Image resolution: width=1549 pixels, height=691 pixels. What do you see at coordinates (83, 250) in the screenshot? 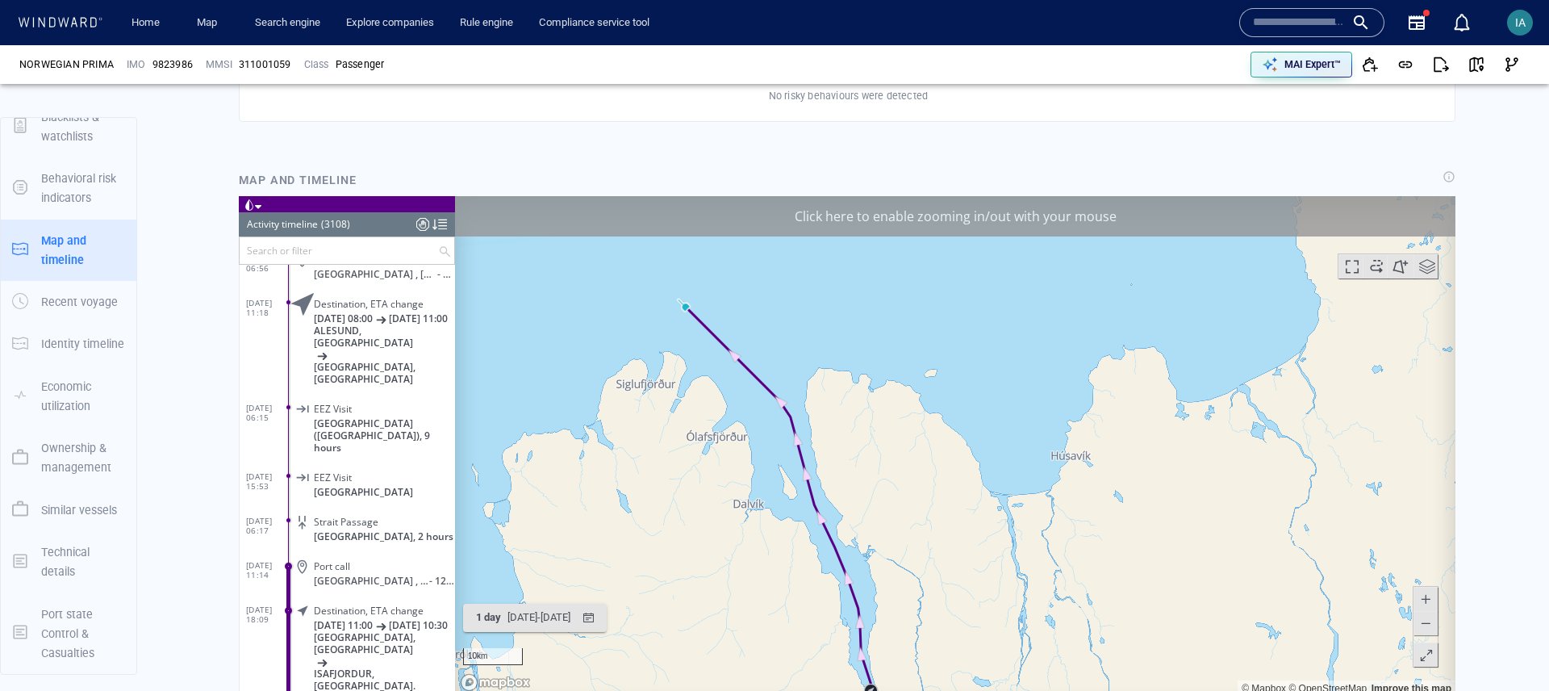
I see `p: Map and timeline` at bounding box center [83, 250].